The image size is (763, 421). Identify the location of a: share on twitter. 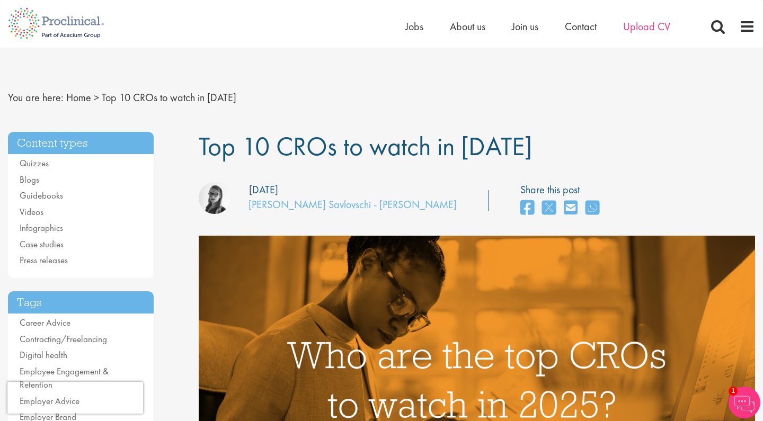
(549, 208).